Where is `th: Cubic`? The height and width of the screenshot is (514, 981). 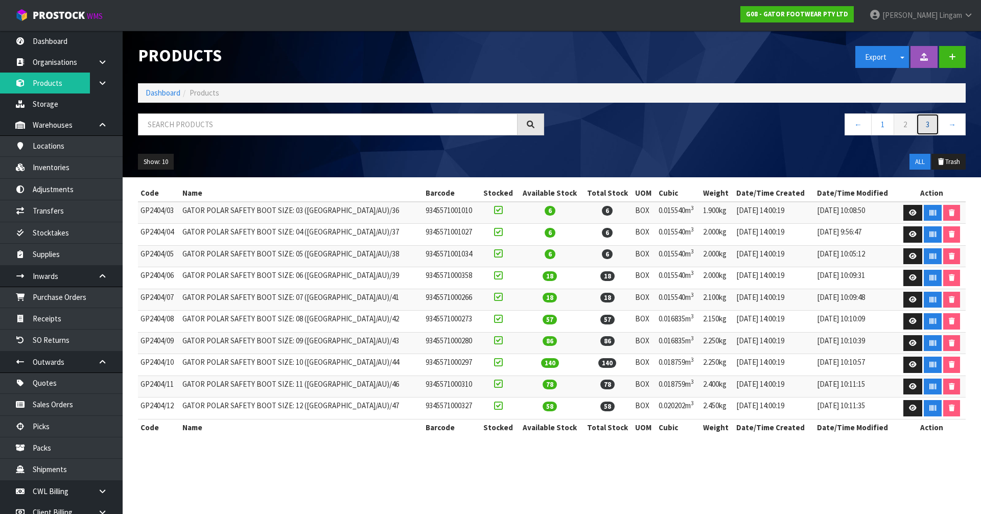 th: Cubic is located at coordinates (678, 193).